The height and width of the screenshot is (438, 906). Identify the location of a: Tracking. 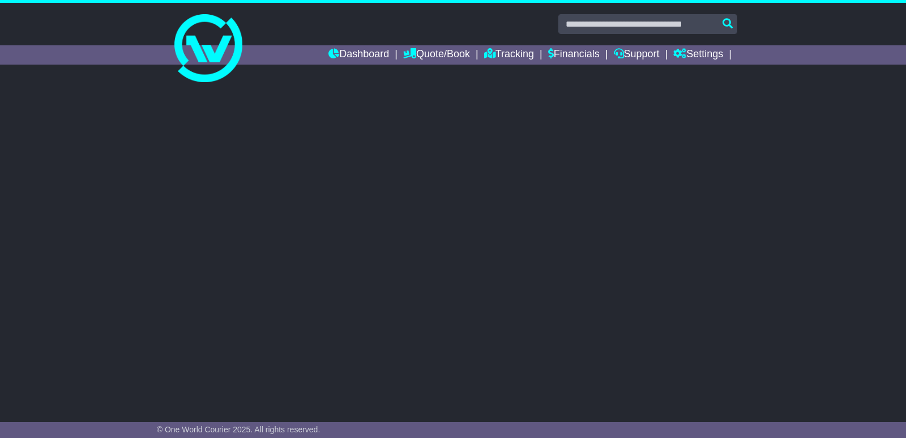
(509, 55).